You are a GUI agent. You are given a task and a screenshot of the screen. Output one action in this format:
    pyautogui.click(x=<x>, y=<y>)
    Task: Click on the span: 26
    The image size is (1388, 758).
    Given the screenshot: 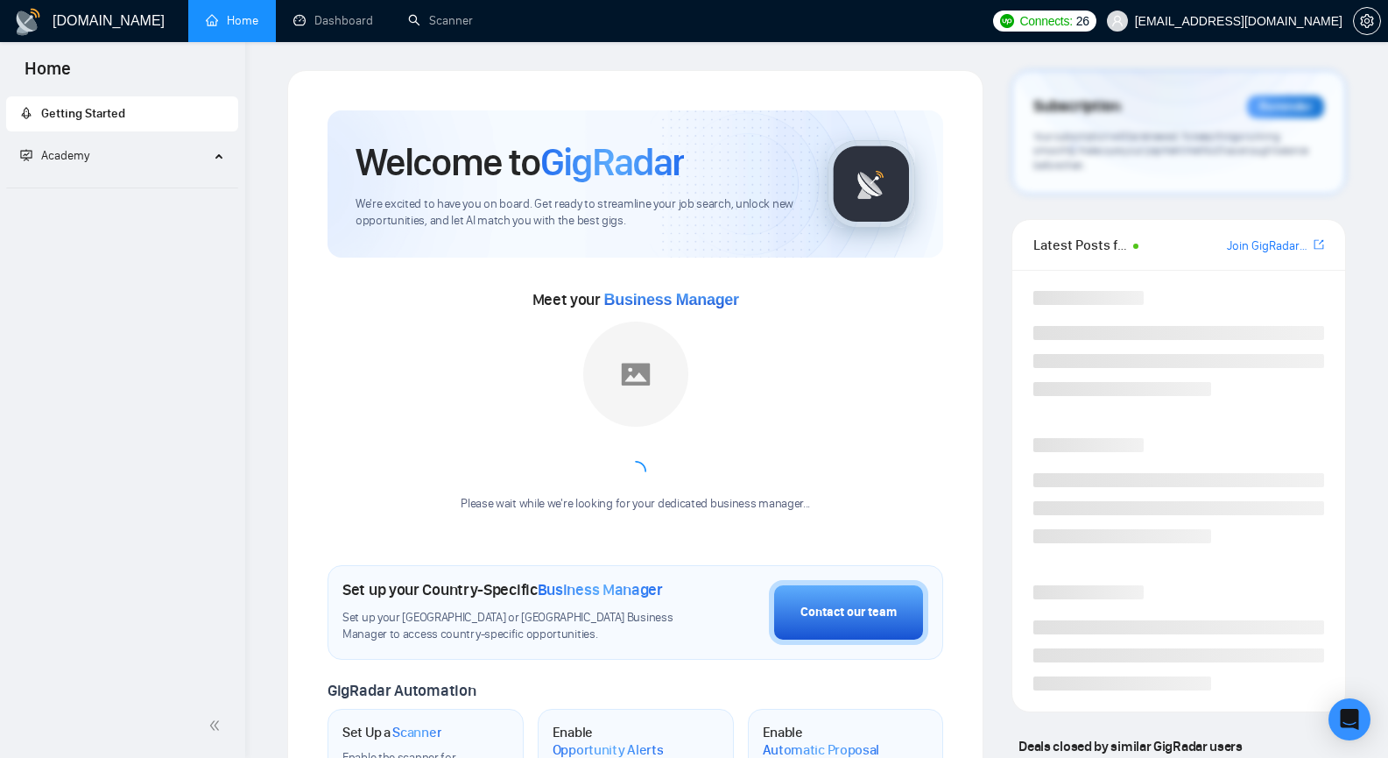 What is the action you would take?
    pyautogui.click(x=1083, y=21)
    